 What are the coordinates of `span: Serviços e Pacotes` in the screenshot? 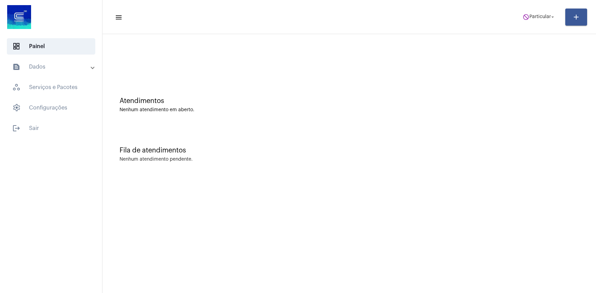 It's located at (51, 87).